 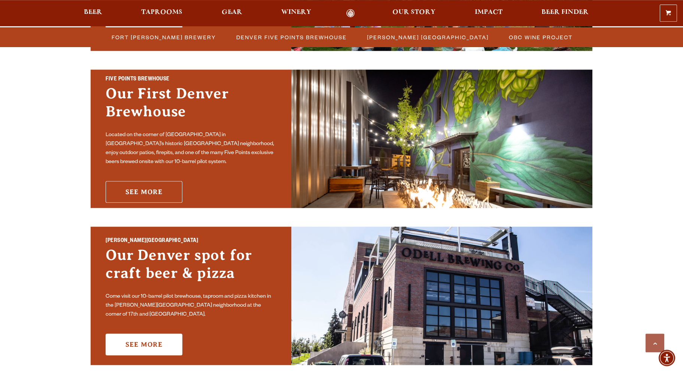 What do you see at coordinates (565, 12) in the screenshot?
I see `span: Beer Finder` at bounding box center [565, 12].